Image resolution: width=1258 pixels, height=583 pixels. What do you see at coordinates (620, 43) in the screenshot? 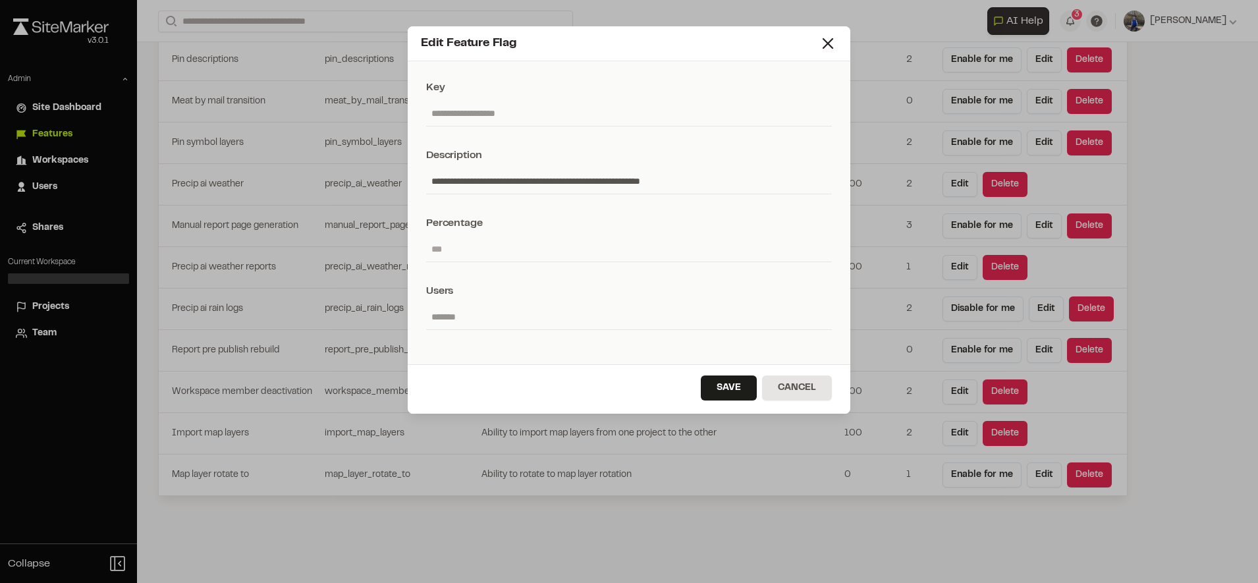
I see `div: Edit Feature Flag` at bounding box center [620, 43].